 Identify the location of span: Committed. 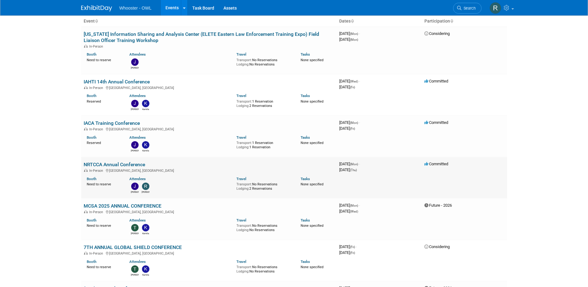
(436, 163).